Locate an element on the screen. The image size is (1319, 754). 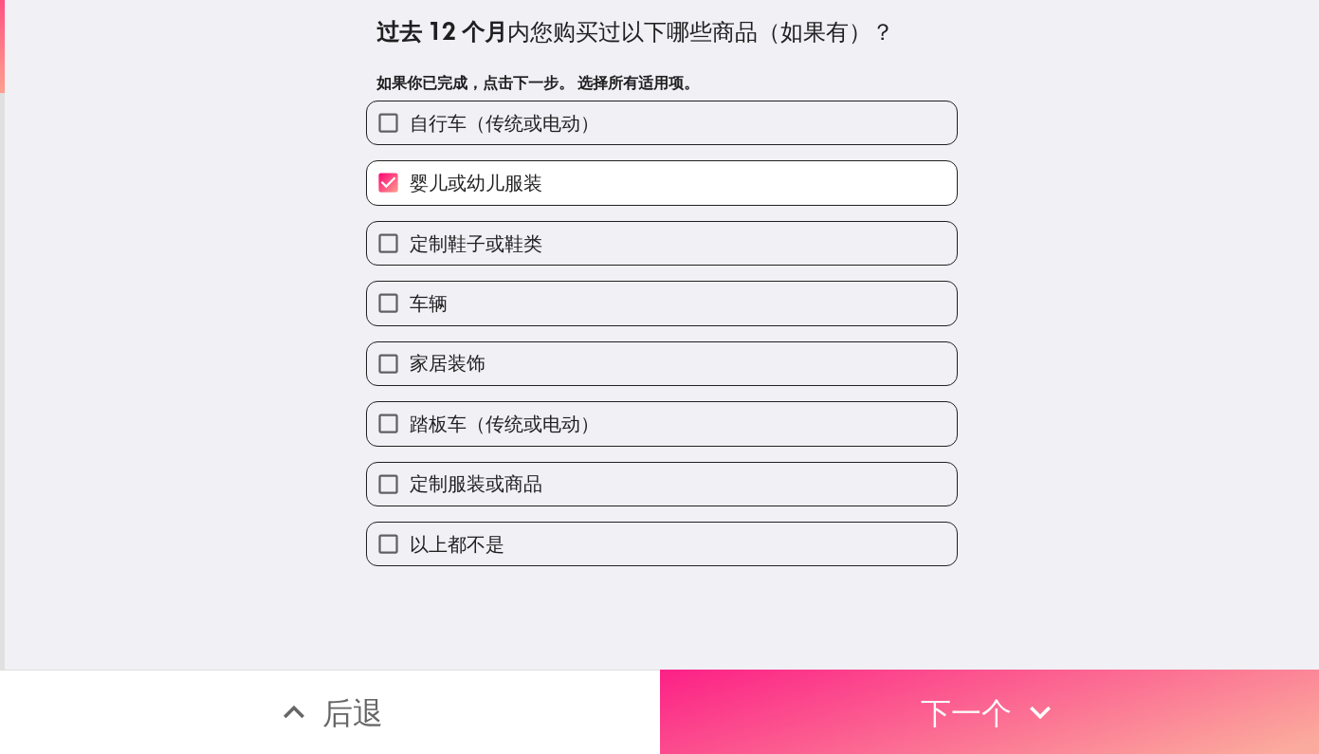
button: 定制鞋子或鞋类 is located at coordinates (662, 243).